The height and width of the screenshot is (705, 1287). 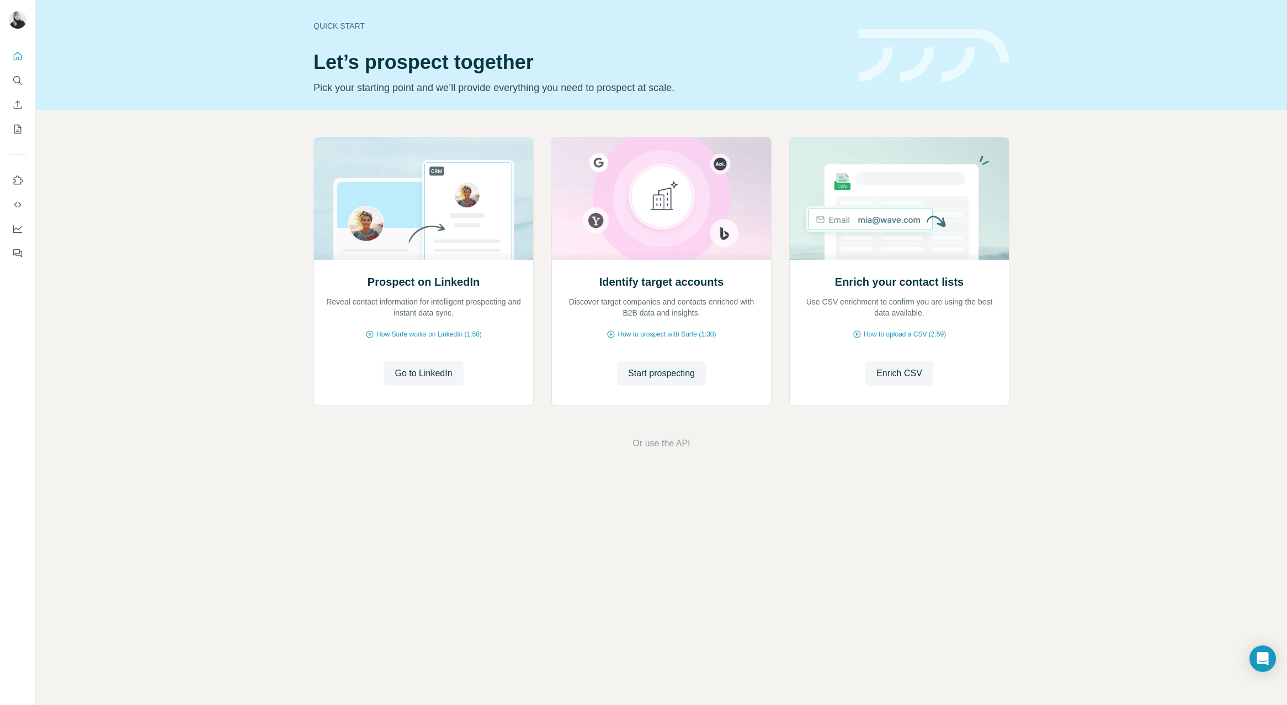 What do you see at coordinates (18, 56) in the screenshot?
I see `button: Quick start` at bounding box center [18, 56].